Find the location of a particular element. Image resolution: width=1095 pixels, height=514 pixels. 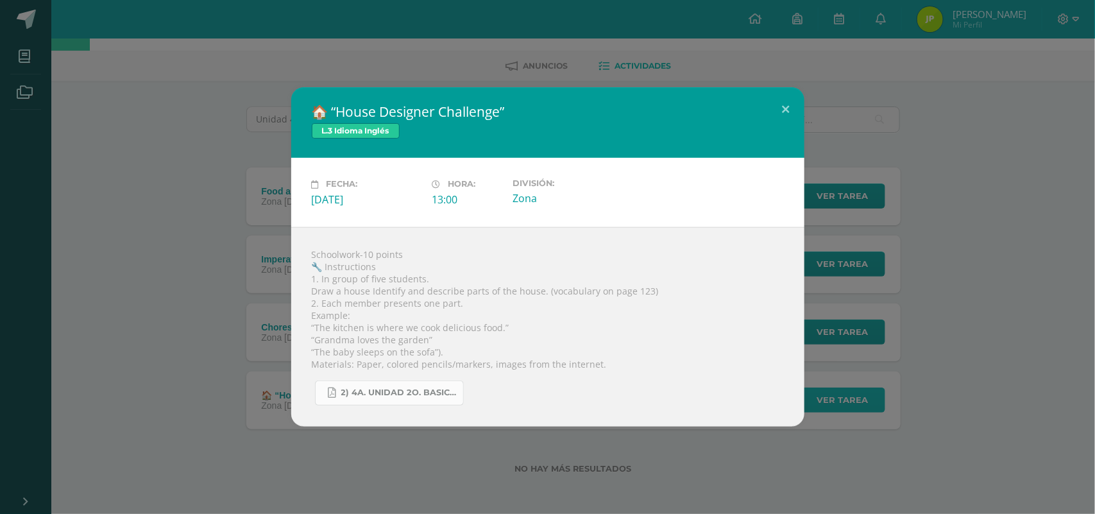

span: L.3 Idioma Inglés is located at coordinates (355, 131).